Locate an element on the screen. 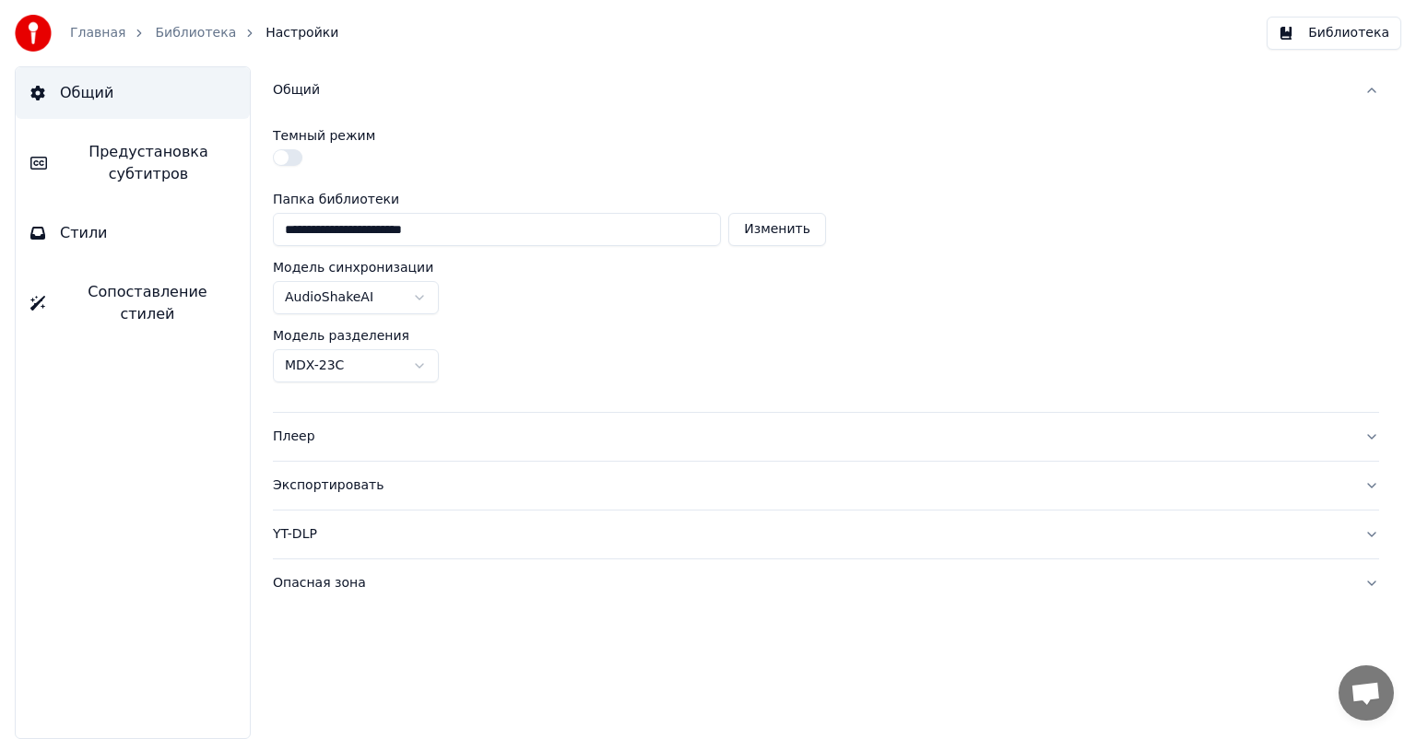 The image size is (1416, 739). label: Модель синхронизации is located at coordinates (353, 267).